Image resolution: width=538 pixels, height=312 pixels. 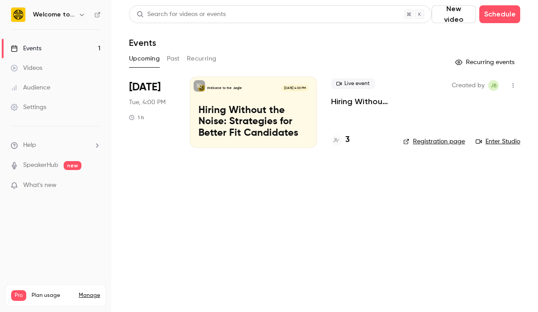 I want to click on span: Created by, so click(x=468, y=85).